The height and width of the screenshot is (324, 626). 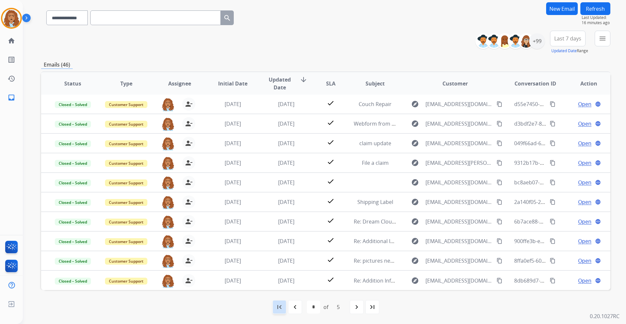 I want to click on mat-icon: home, so click(x=11, y=41).